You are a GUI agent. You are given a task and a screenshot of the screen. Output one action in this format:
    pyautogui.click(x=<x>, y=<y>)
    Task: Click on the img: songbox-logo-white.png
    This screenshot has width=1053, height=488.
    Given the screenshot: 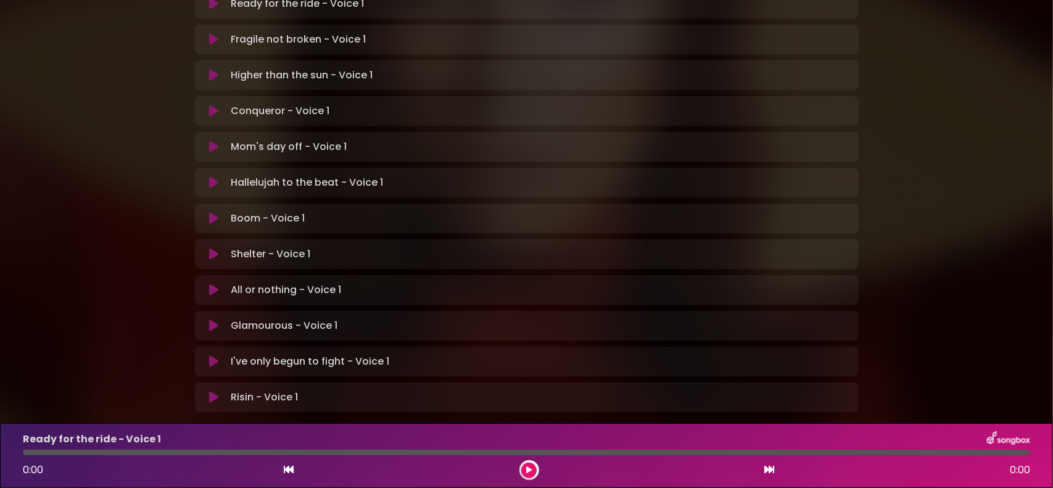 What is the action you would take?
    pyautogui.click(x=1009, y=439)
    